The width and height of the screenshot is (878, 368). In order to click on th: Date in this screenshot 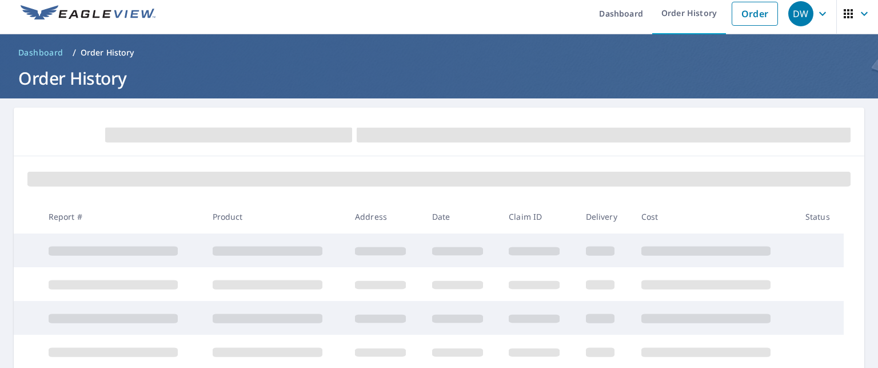, I will do `click(461, 216)`.